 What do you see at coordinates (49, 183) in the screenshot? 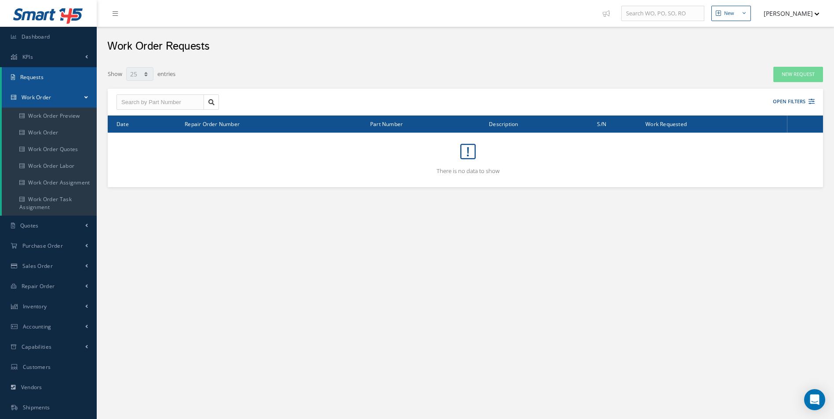
I see `a: Work Order Assignment` at bounding box center [49, 183].